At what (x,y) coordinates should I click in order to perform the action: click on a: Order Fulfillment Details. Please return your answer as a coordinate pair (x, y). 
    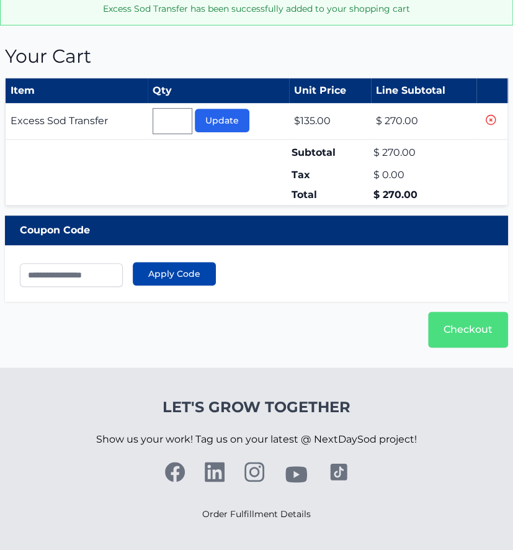
    Looking at the image, I should click on (256, 514).